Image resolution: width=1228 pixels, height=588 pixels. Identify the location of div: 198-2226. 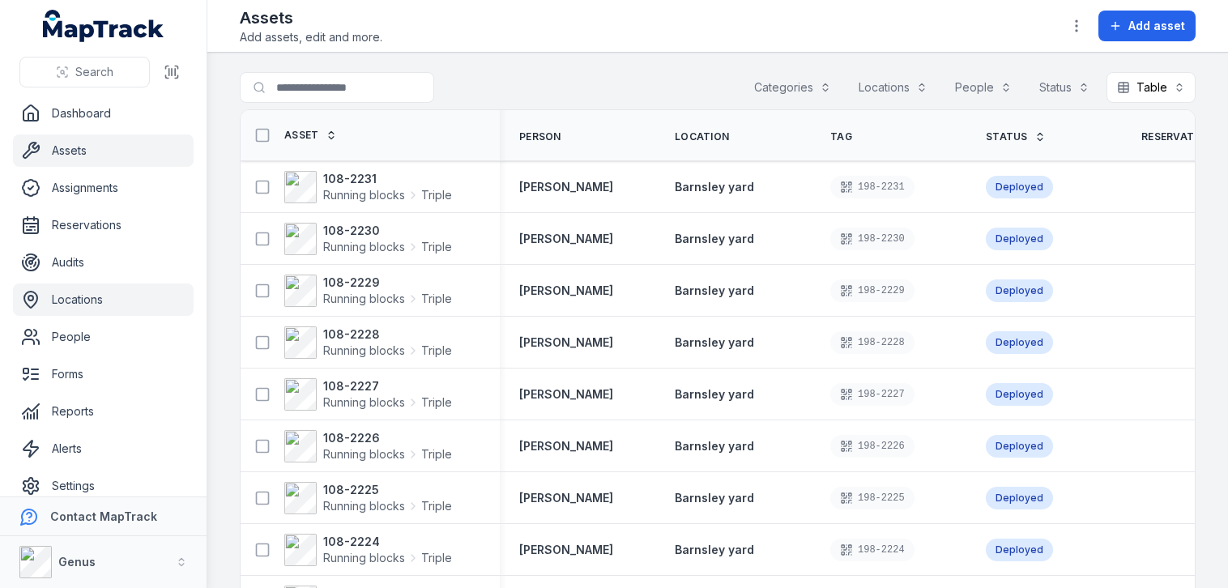
(872, 446).